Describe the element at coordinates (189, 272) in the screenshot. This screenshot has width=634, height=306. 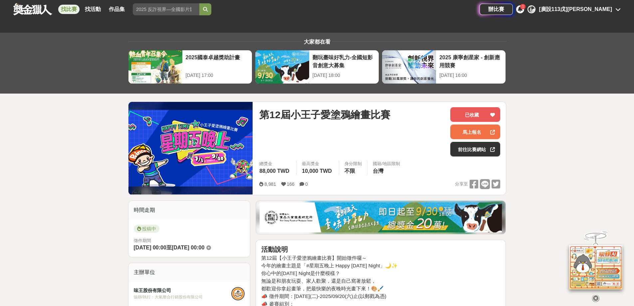
I see `div: 主辦單位` at that location.